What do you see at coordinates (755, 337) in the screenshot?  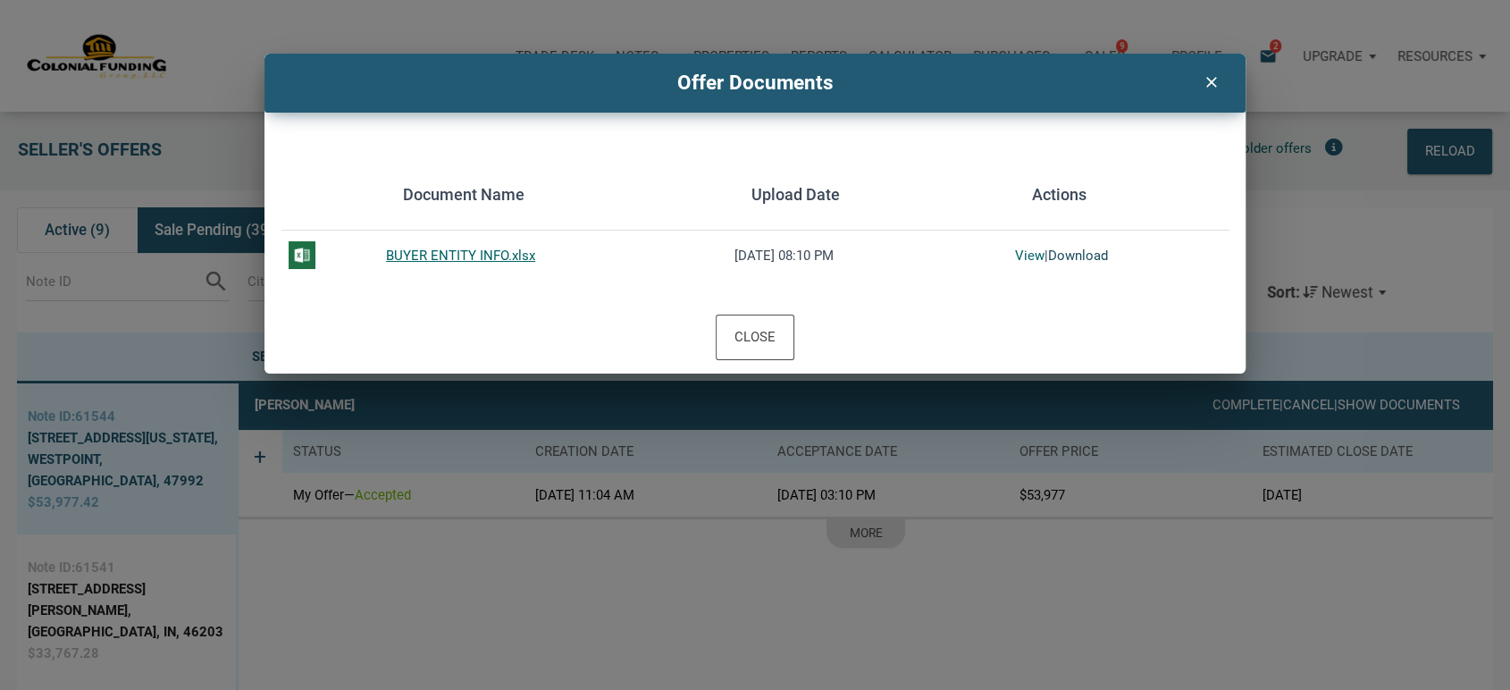 I see `button: Close` at bounding box center [755, 337].